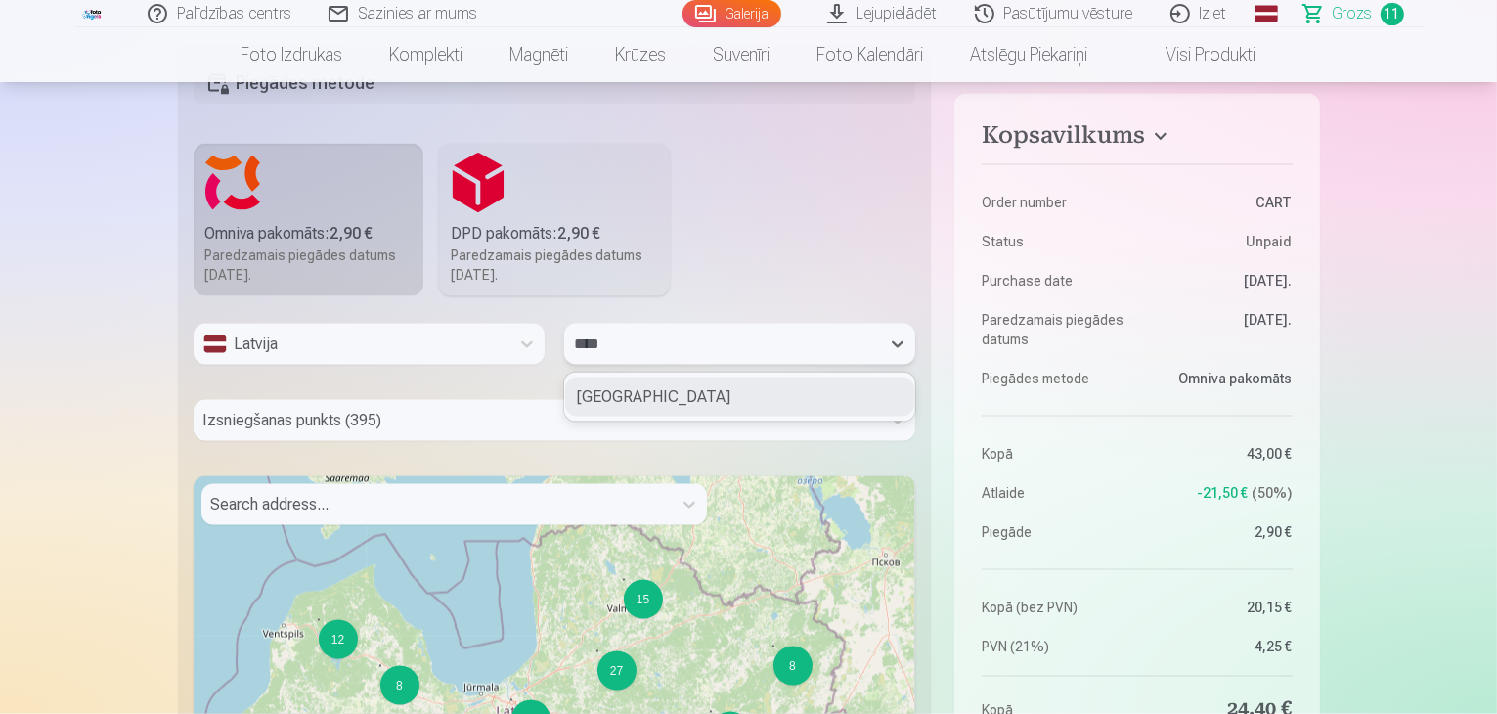  What do you see at coordinates (642, 55) in the screenshot?
I see `a: Krūzes` at bounding box center [642, 55].